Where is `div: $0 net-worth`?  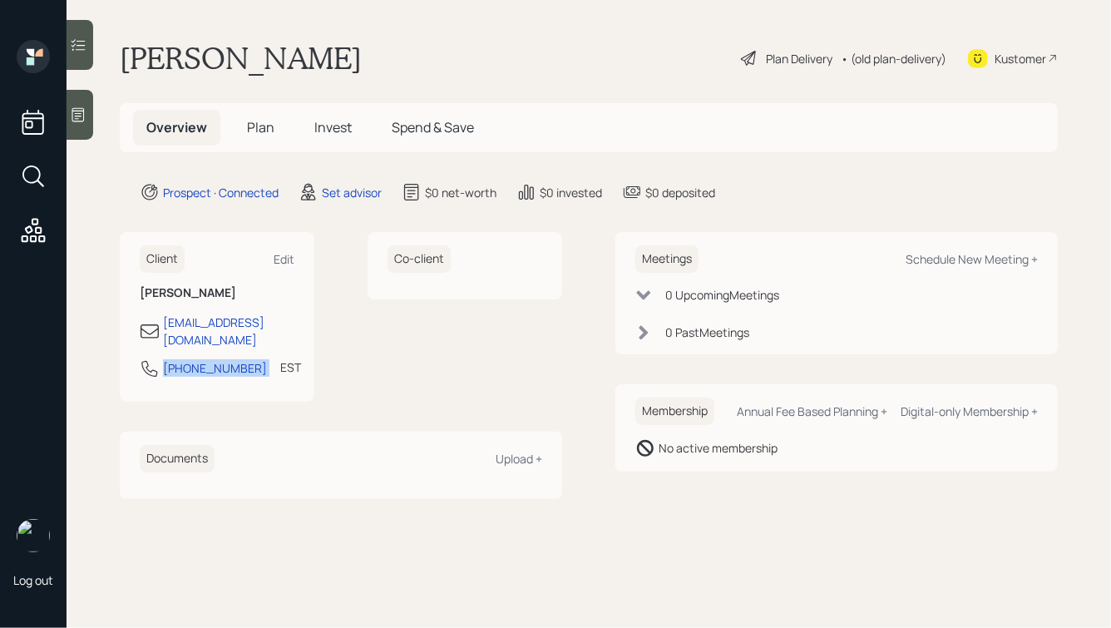
div: $0 net-worth is located at coordinates (461, 192).